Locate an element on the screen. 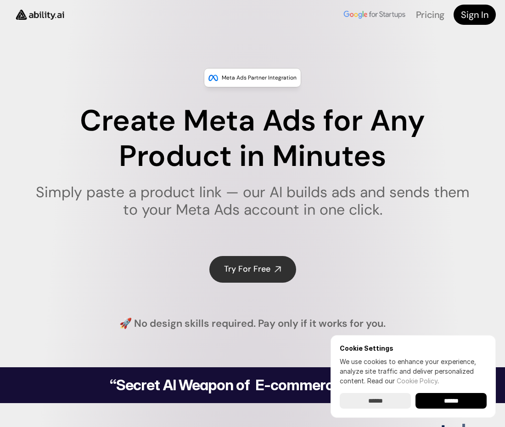 The width and height of the screenshot is (505, 427). a: Pricing is located at coordinates (430, 15).